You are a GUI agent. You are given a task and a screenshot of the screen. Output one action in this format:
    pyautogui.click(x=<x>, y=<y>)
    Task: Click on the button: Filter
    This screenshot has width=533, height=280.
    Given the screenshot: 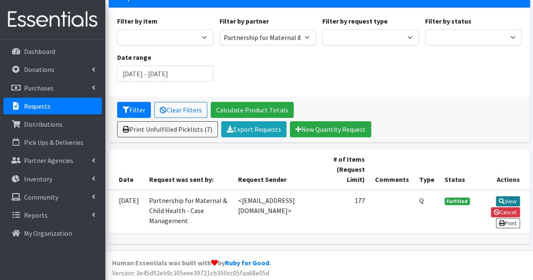 What is the action you would take?
    pyautogui.click(x=134, y=110)
    